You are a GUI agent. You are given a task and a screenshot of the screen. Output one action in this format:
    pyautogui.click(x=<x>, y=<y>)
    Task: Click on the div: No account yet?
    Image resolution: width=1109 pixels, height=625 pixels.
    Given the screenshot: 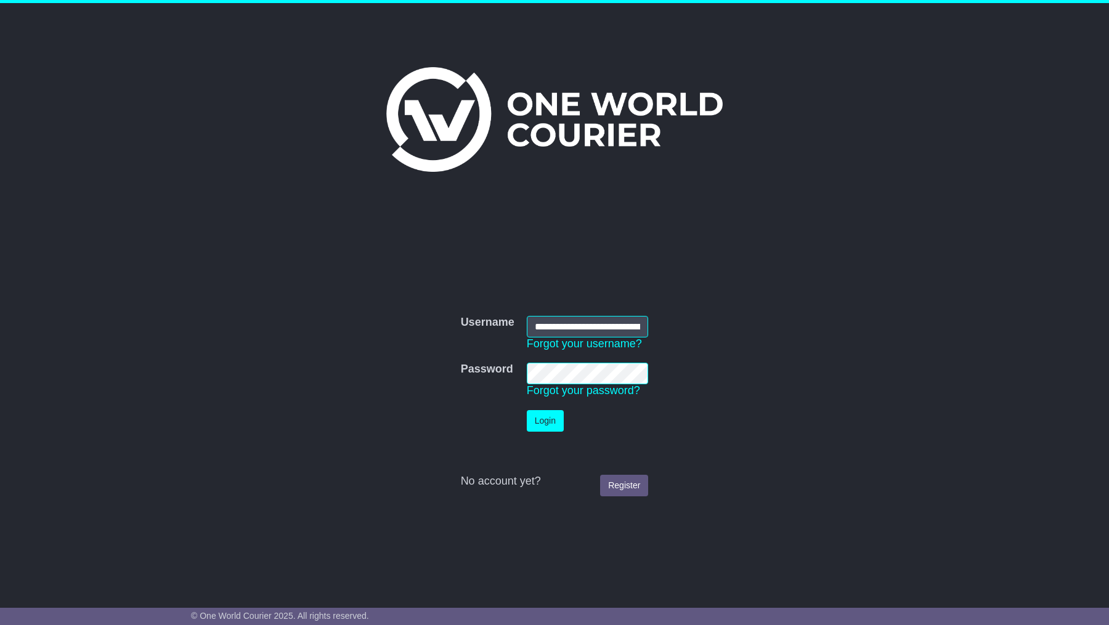 What is the action you would take?
    pyautogui.click(x=554, y=482)
    